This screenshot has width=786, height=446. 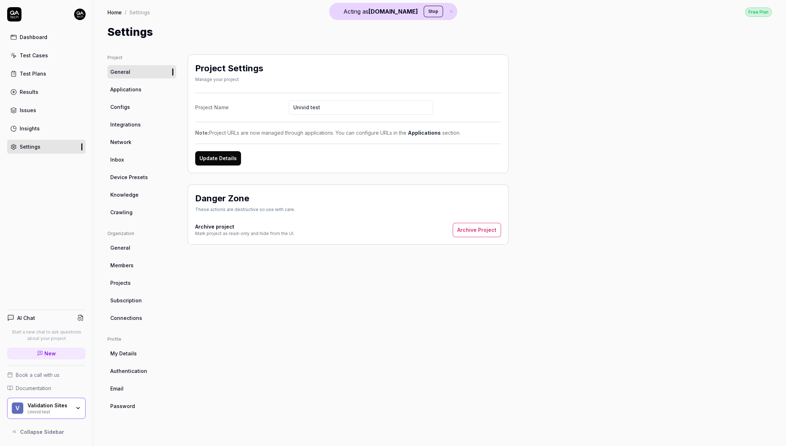 What do you see at coordinates (759, 12) in the screenshot?
I see `a: Free Plan` at bounding box center [759, 12].